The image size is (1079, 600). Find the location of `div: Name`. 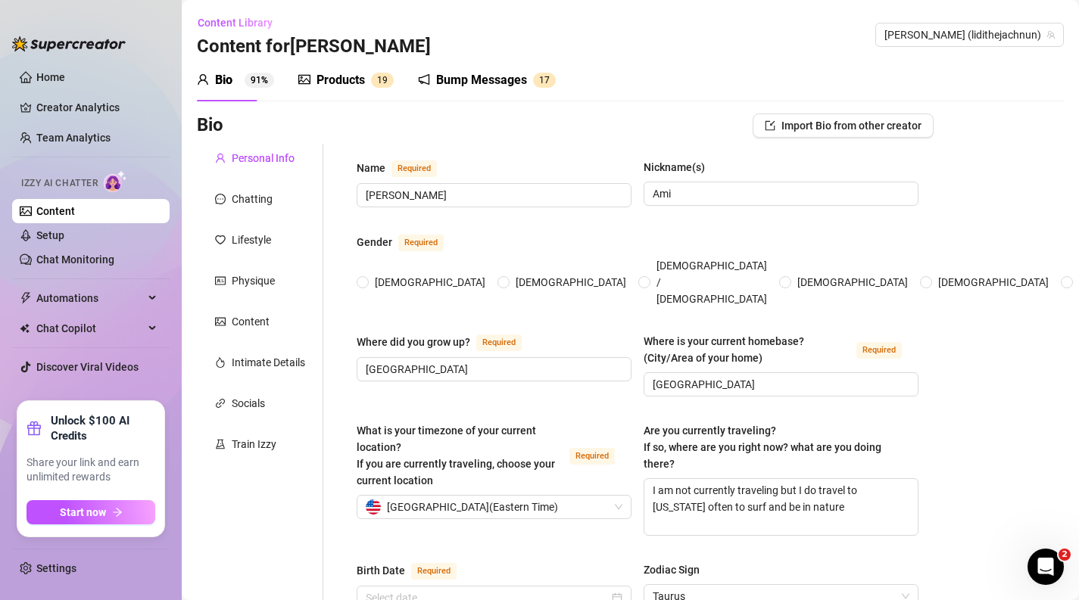

div: Name is located at coordinates (371, 168).